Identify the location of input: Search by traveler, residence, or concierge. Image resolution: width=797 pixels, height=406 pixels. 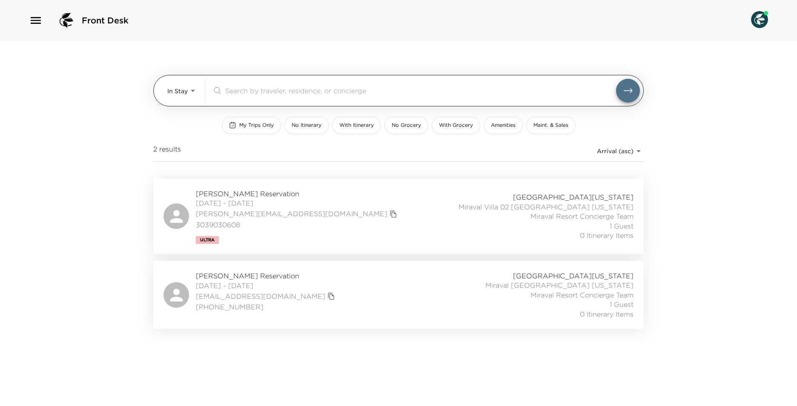
(421, 90).